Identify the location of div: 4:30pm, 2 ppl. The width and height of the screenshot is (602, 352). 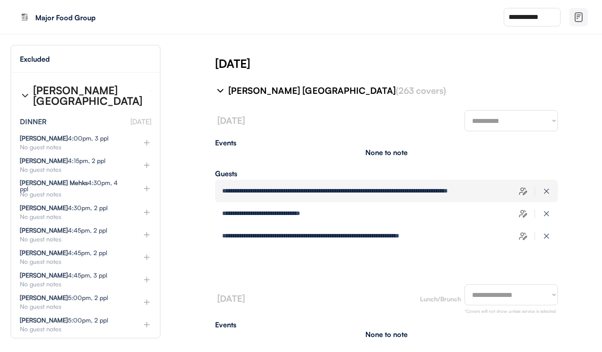
(63, 208).